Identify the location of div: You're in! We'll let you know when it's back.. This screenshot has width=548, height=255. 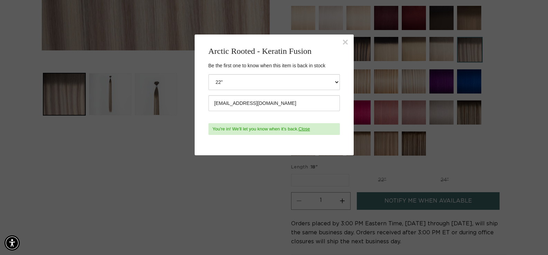
(274, 129).